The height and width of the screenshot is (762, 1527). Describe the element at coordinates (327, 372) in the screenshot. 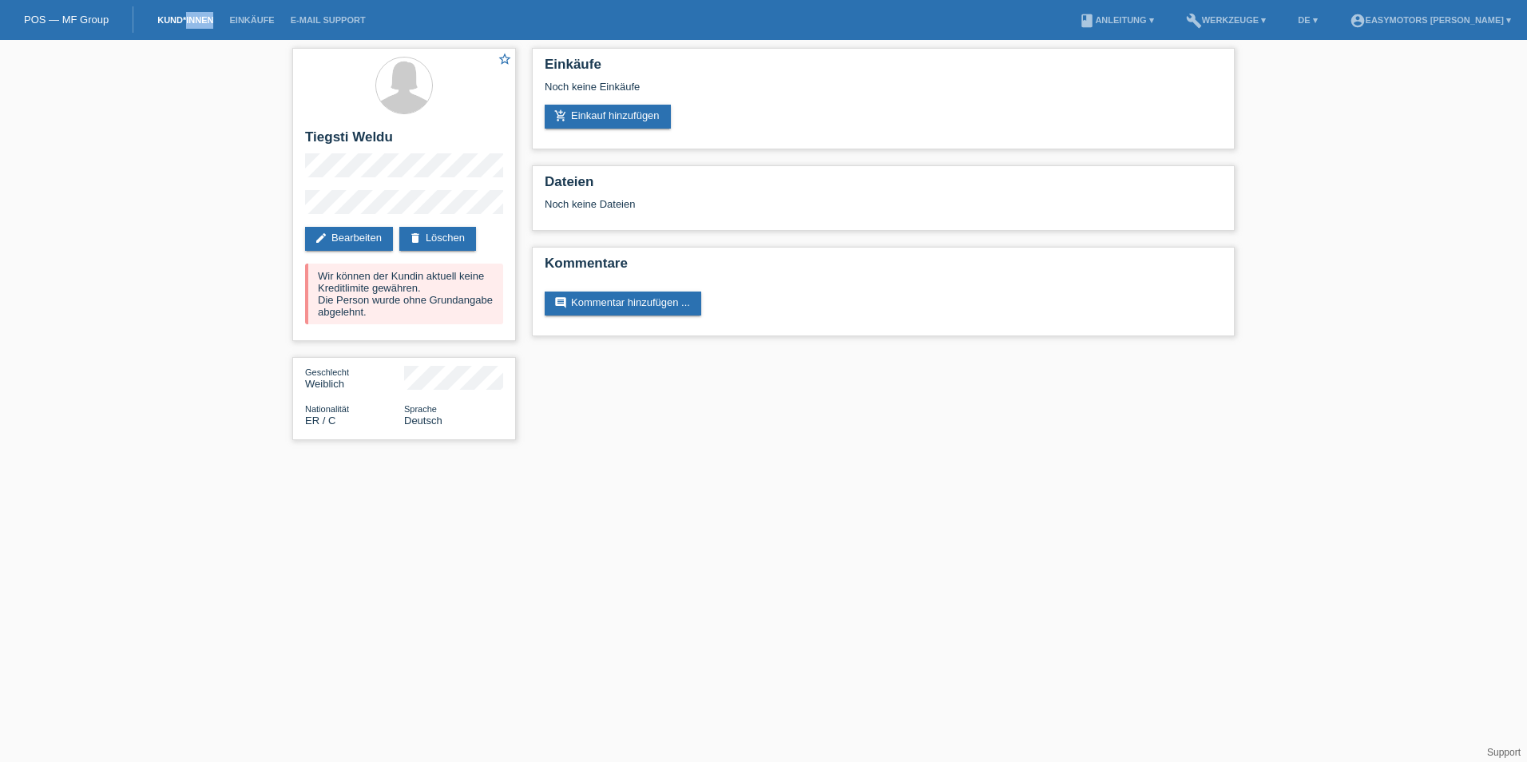

I see `span: Geschlecht` at that location.